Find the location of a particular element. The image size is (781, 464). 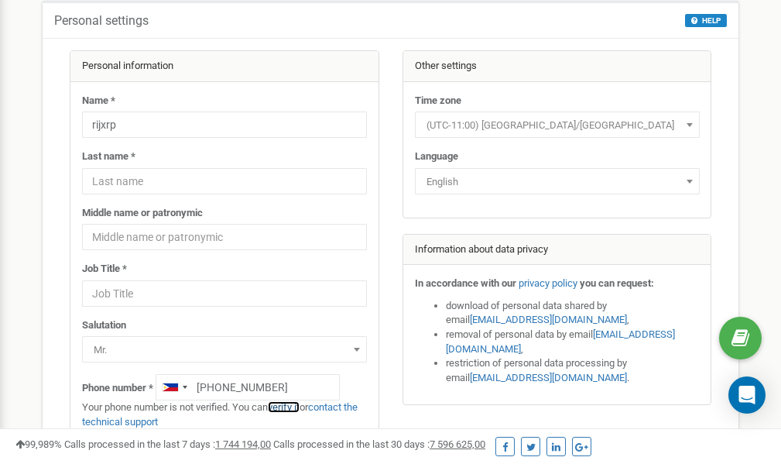

label: Middle name or patronymic is located at coordinates (142, 213).